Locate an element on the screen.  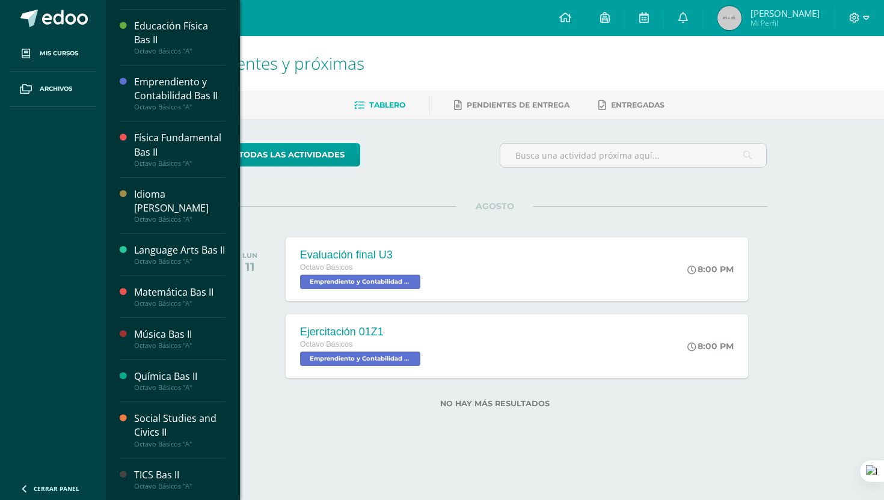
label: No hay más resultados is located at coordinates (495, 403).